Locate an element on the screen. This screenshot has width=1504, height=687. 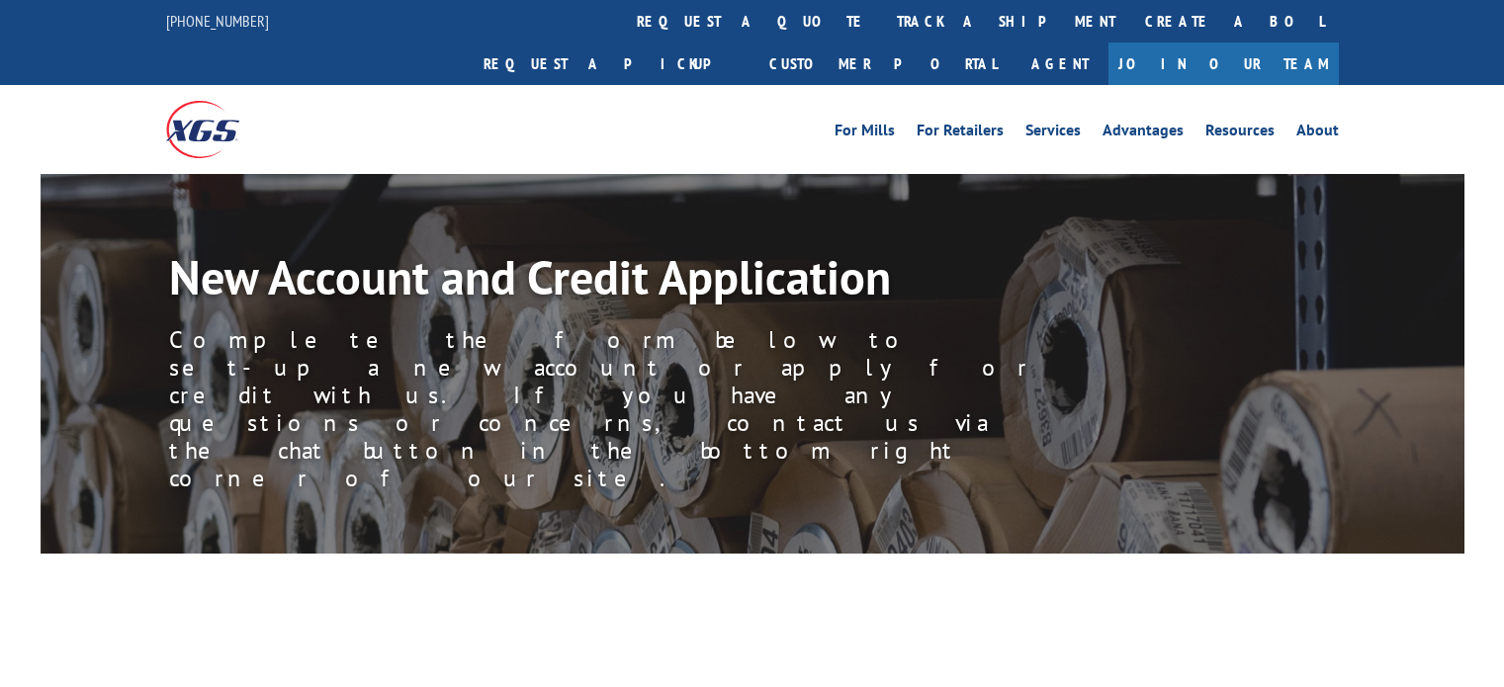
a: Agent is located at coordinates (1060, 63).